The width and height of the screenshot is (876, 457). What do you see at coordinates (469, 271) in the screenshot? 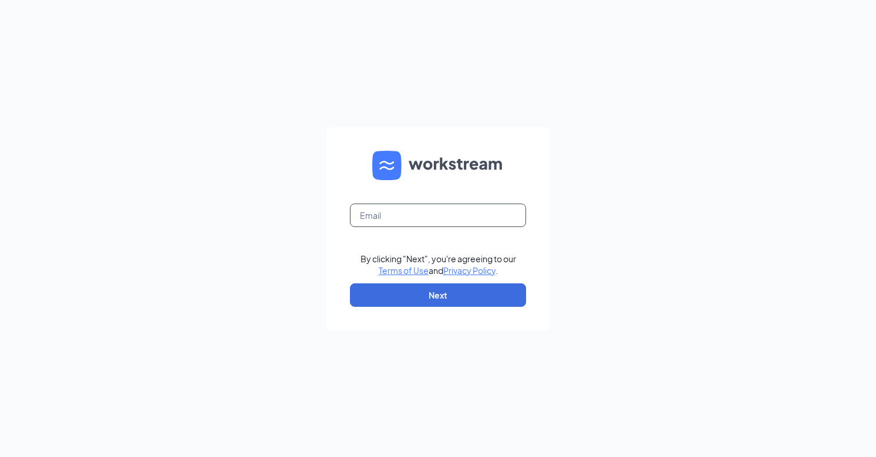
I see `a: Privacy Policy` at bounding box center [469, 271].